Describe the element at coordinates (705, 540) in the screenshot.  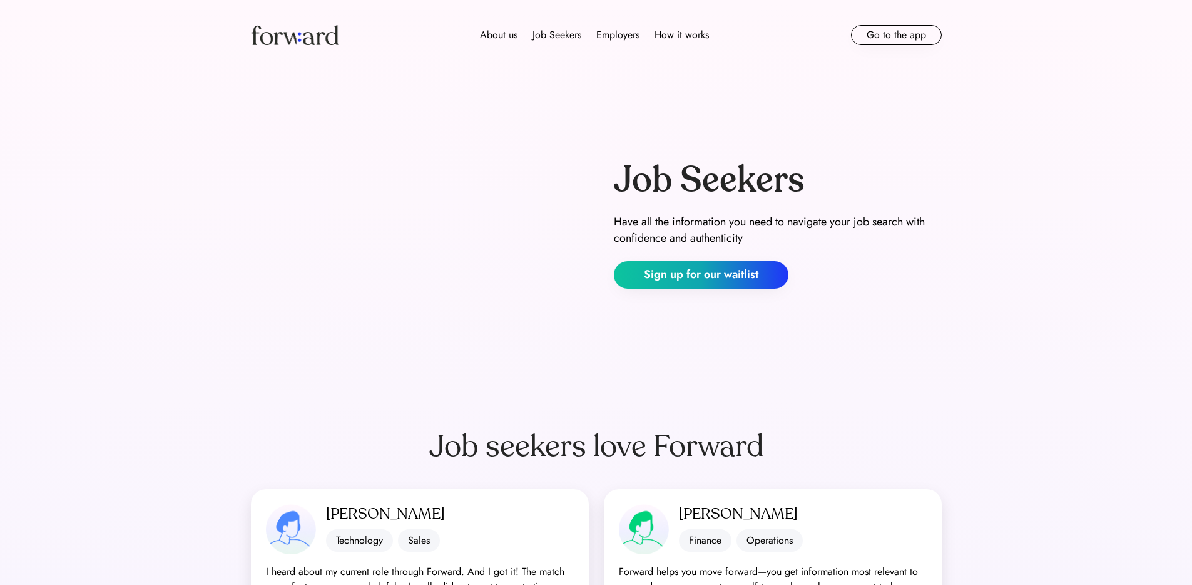
I see `div: Finance` at that location.